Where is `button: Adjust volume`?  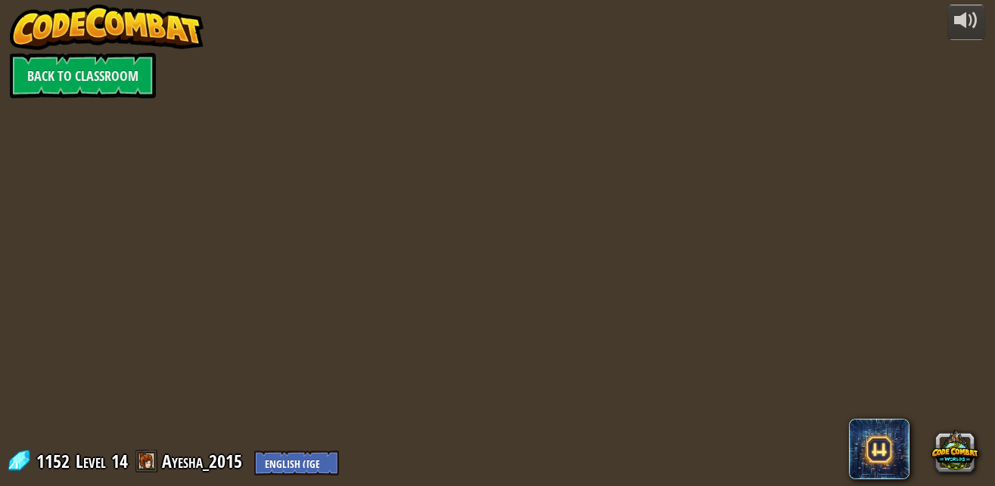
button: Adjust volume is located at coordinates (966, 22).